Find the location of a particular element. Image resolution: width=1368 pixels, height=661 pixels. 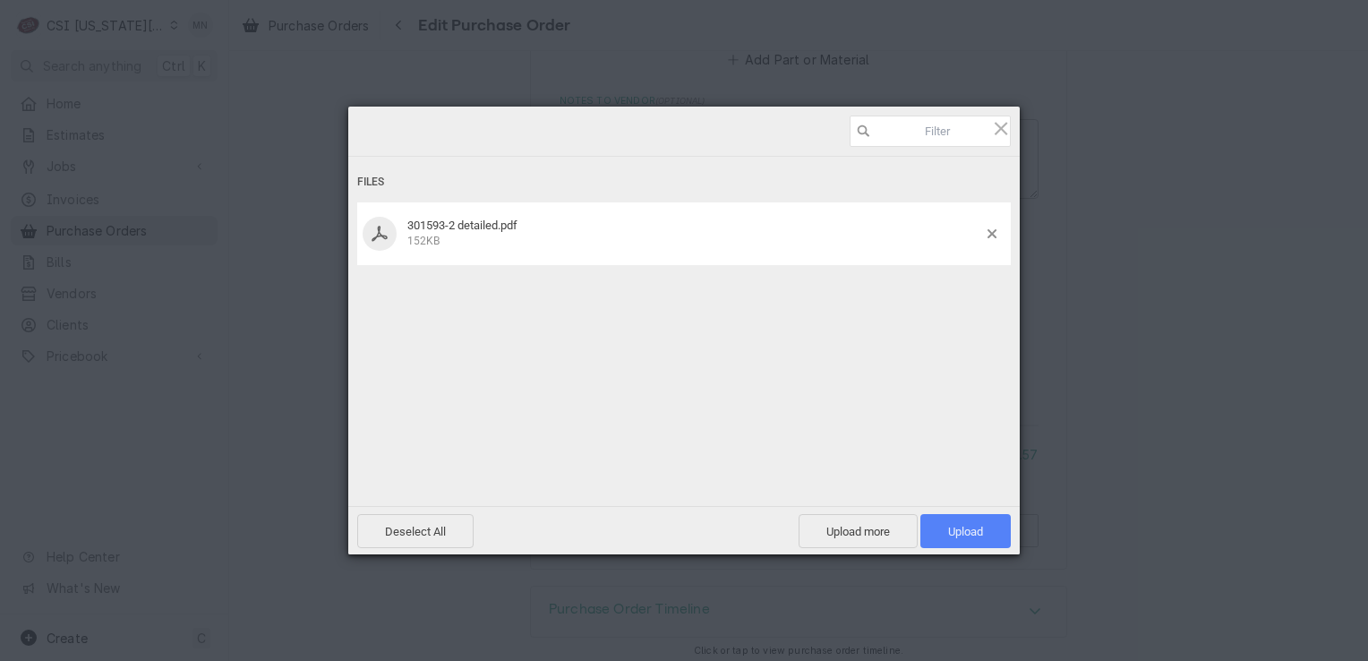

input: Filter is located at coordinates (930, 131).